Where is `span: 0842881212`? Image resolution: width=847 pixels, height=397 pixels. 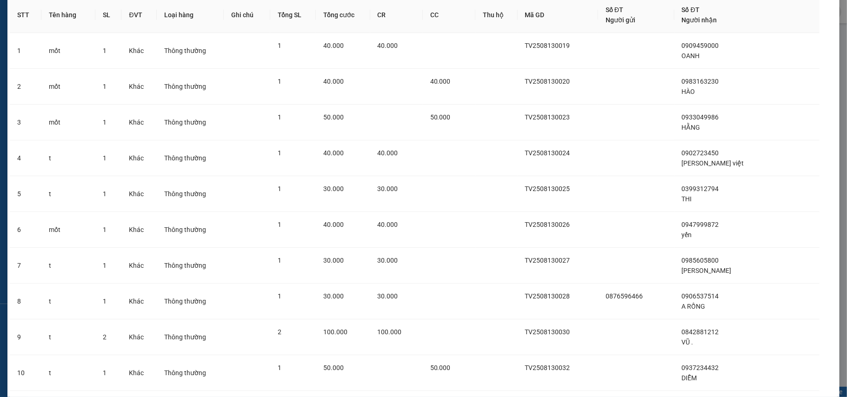
span: 0842881212 is located at coordinates (701, 332).